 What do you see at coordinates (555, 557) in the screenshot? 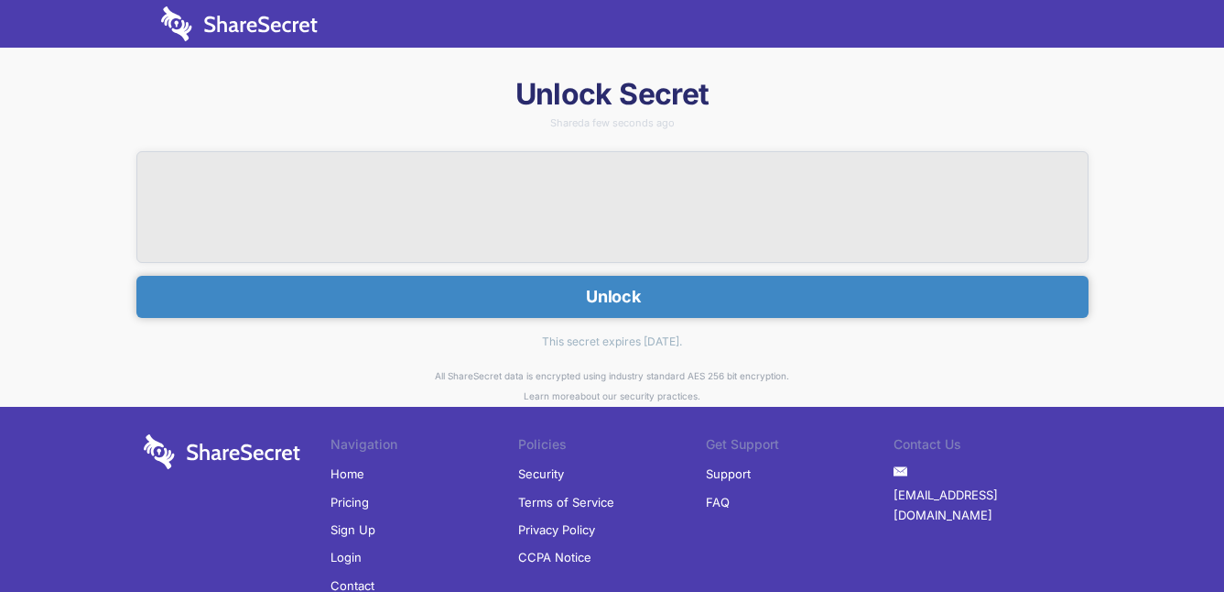
I see `a: CCPA Notice` at bounding box center [555, 557].